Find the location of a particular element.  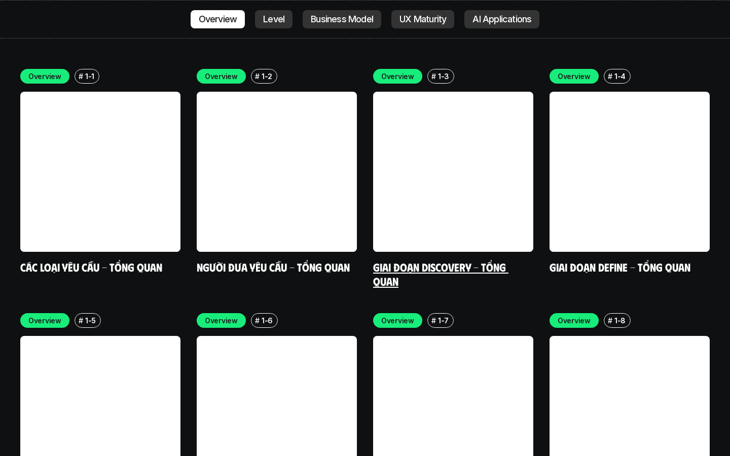

p: Business Model is located at coordinates (342, 19).